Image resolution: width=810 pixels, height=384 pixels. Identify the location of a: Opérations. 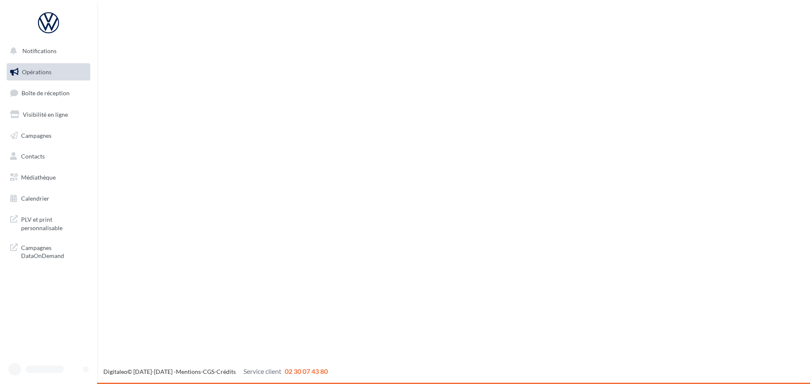
(49, 72).